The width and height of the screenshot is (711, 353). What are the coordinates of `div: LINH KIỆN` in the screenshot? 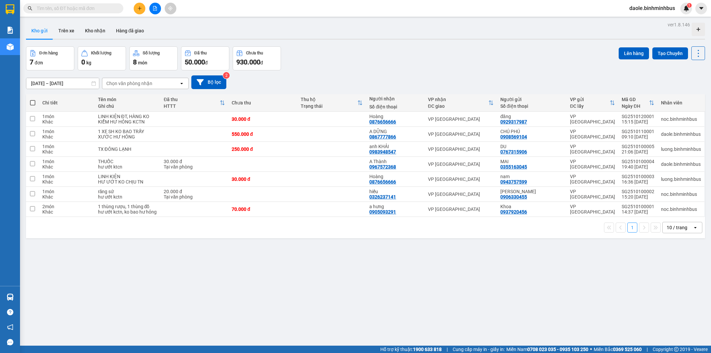 It's located at (128, 176).